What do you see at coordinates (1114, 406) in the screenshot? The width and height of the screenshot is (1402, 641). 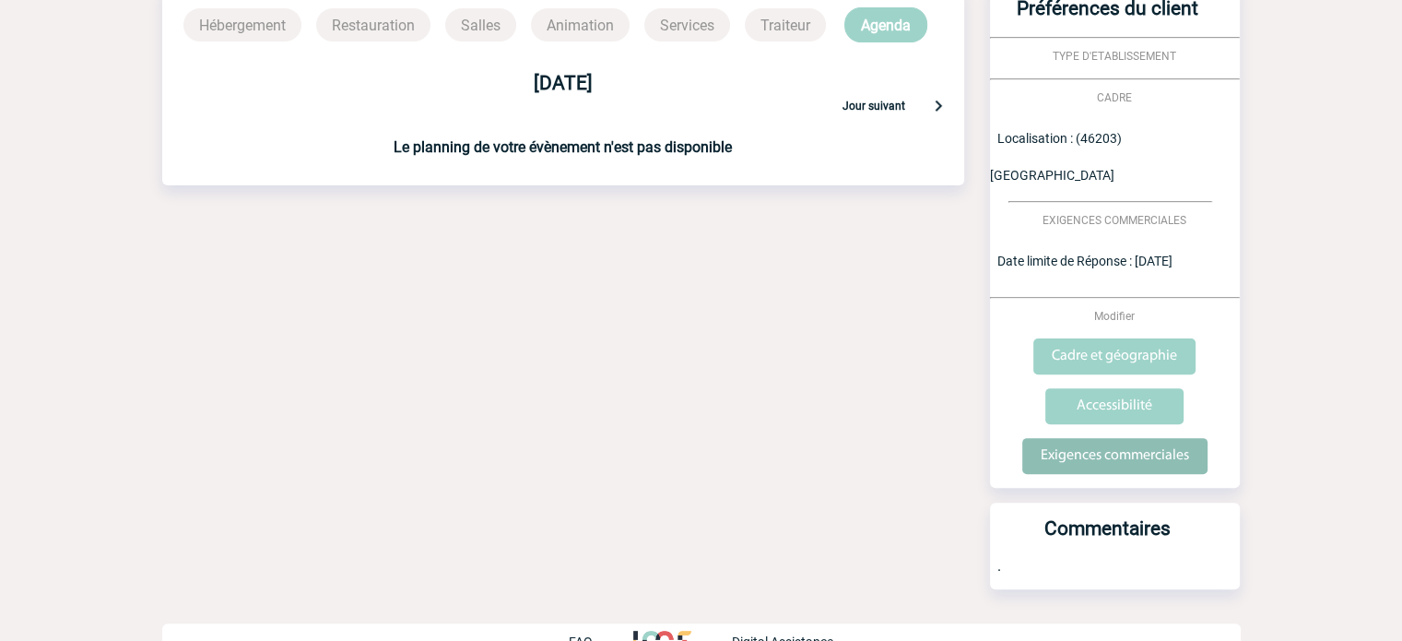 I see `input: Accessibilité` at bounding box center [1114, 406].